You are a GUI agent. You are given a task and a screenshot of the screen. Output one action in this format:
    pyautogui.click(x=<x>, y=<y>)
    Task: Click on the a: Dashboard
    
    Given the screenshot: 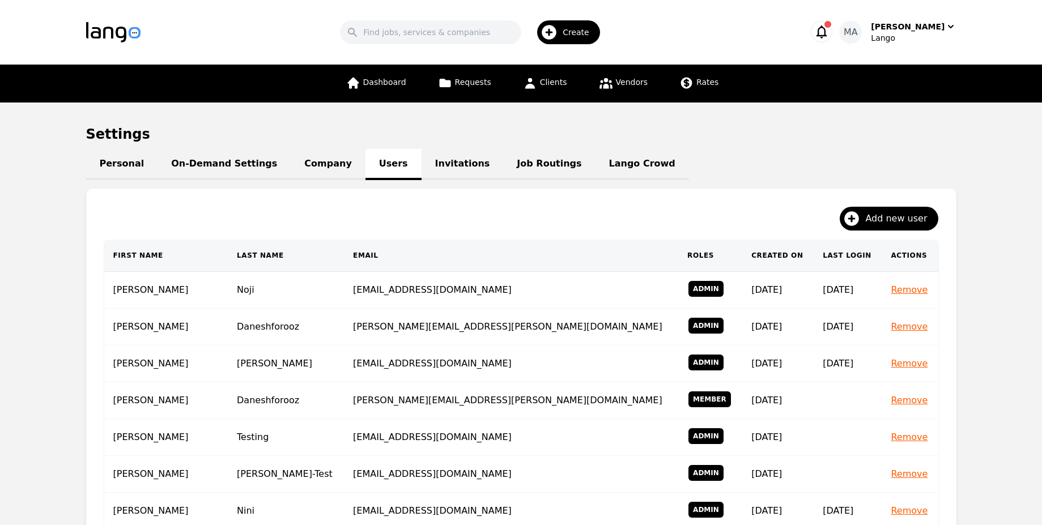 What is the action you would take?
    pyautogui.click(x=376, y=83)
    